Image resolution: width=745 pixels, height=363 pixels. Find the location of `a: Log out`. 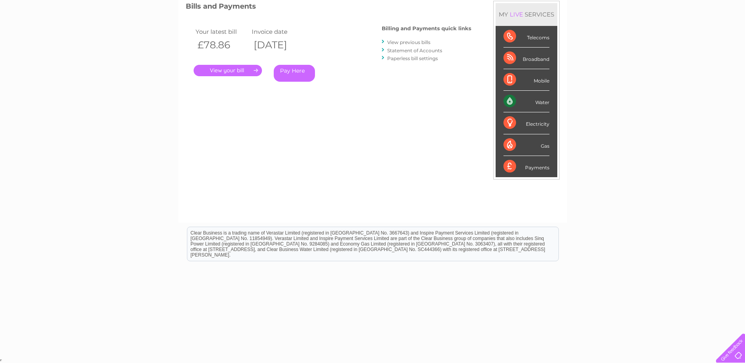

a: Log out is located at coordinates (728, 36).